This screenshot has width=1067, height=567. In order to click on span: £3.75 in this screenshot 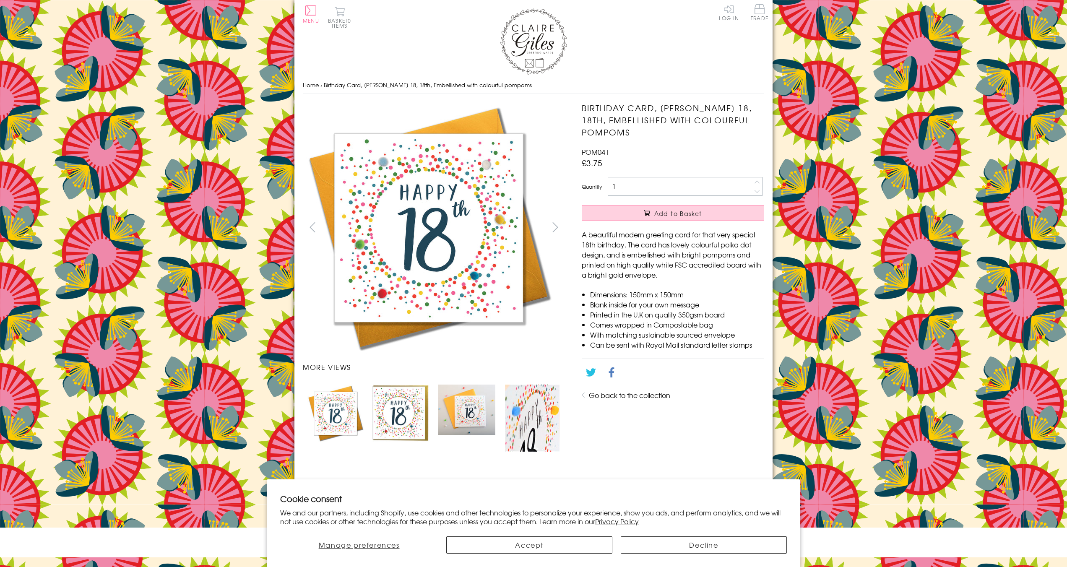, I will do `click(592, 163)`.